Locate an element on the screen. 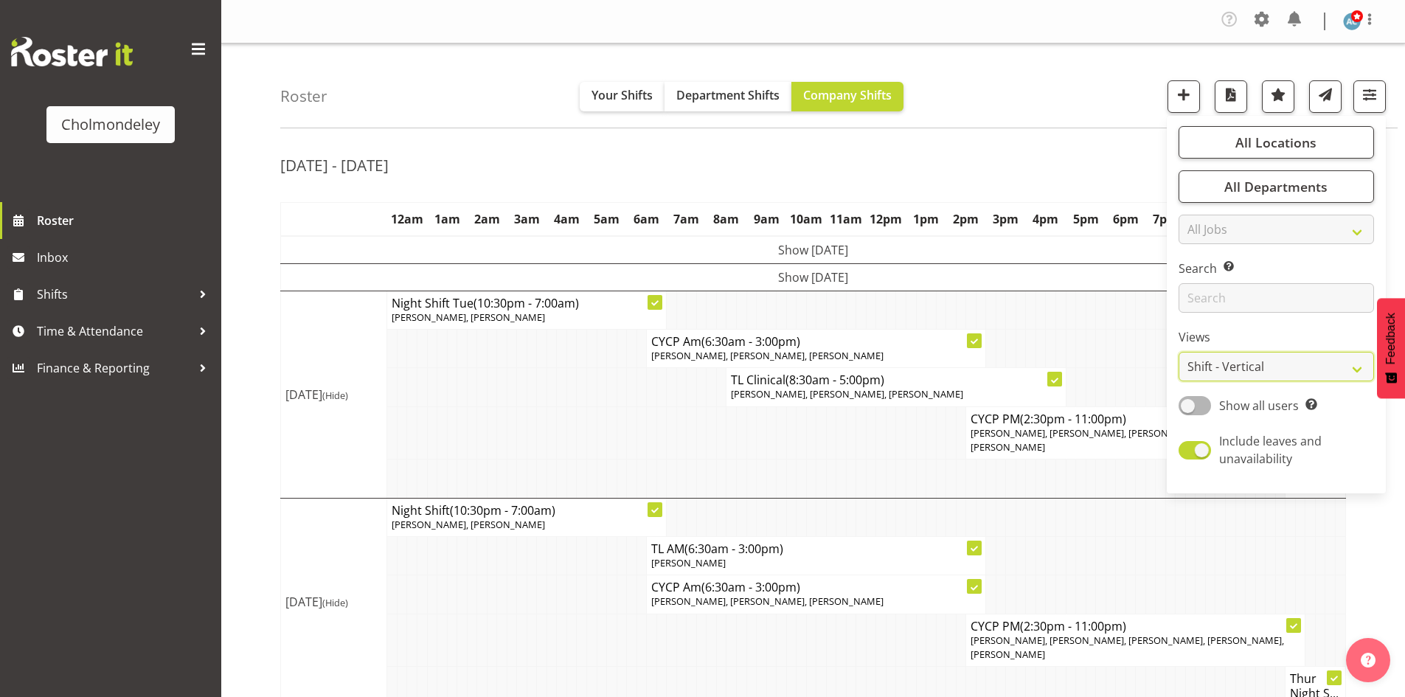  th: 4pm is located at coordinates (1045, 220).